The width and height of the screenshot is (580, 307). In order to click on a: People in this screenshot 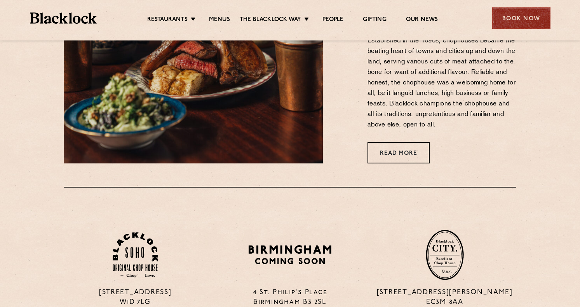, I will do `click(333, 20)`.